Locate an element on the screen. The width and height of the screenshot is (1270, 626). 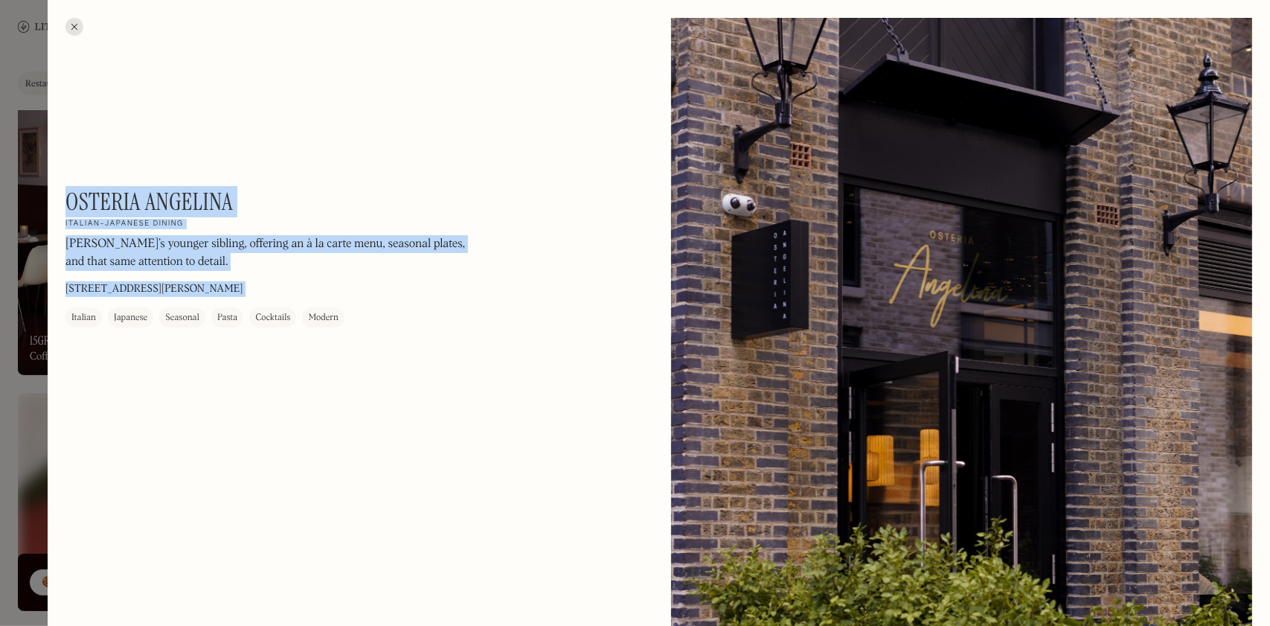
div: Modern is located at coordinates (323, 319).